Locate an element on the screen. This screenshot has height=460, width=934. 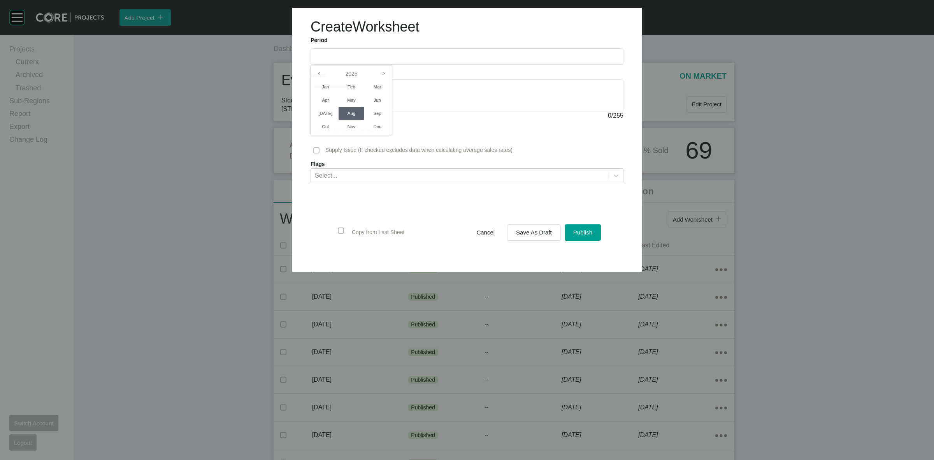
li: Dec is located at coordinates (377, 126).